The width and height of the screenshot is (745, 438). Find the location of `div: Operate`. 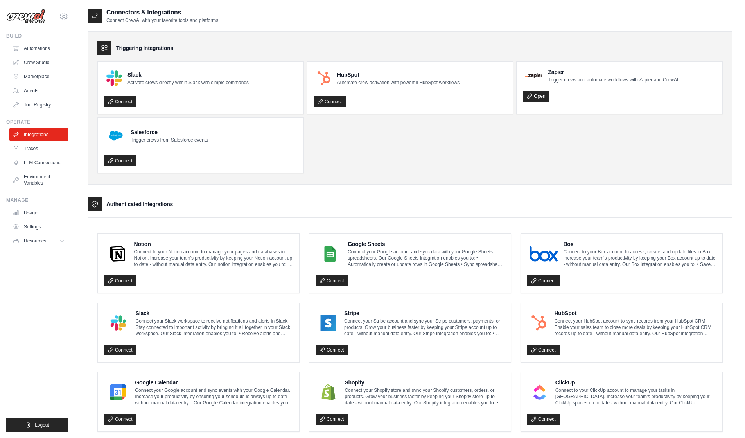

div: Operate is located at coordinates (37, 122).